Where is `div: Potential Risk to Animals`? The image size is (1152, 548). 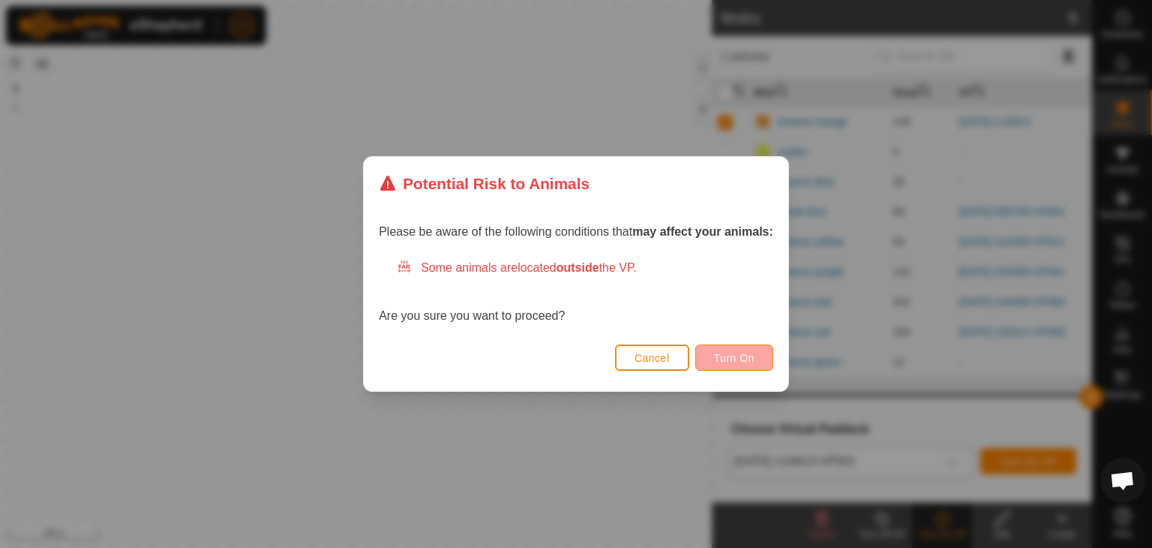
div: Potential Risk to Animals is located at coordinates (484, 183).